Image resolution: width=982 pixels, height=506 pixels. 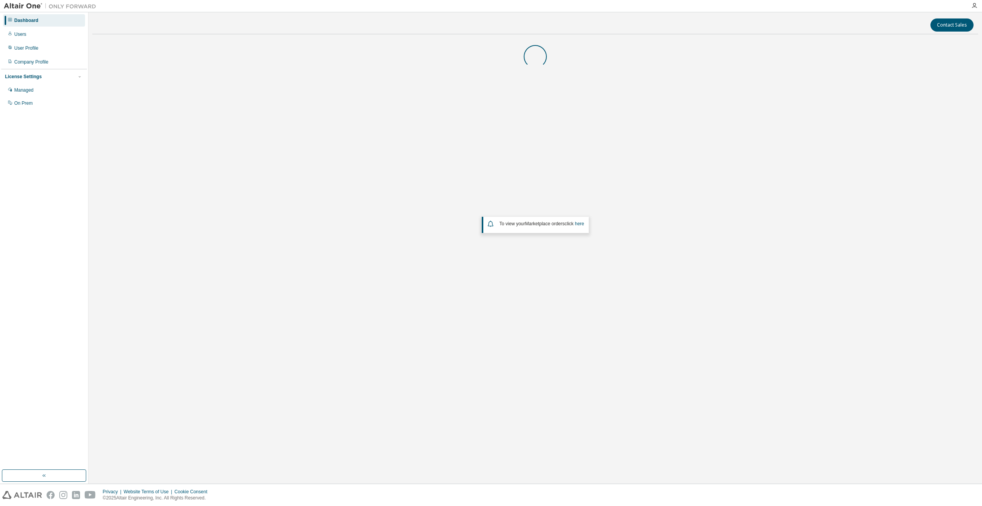 I want to click on a: here, so click(x=579, y=224).